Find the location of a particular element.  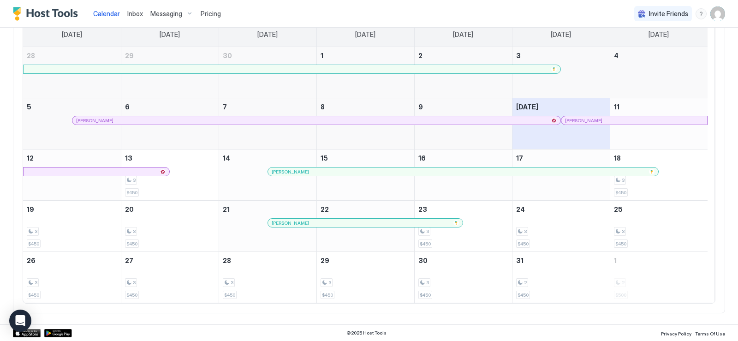

td: October 30, 2025 is located at coordinates (463, 277).